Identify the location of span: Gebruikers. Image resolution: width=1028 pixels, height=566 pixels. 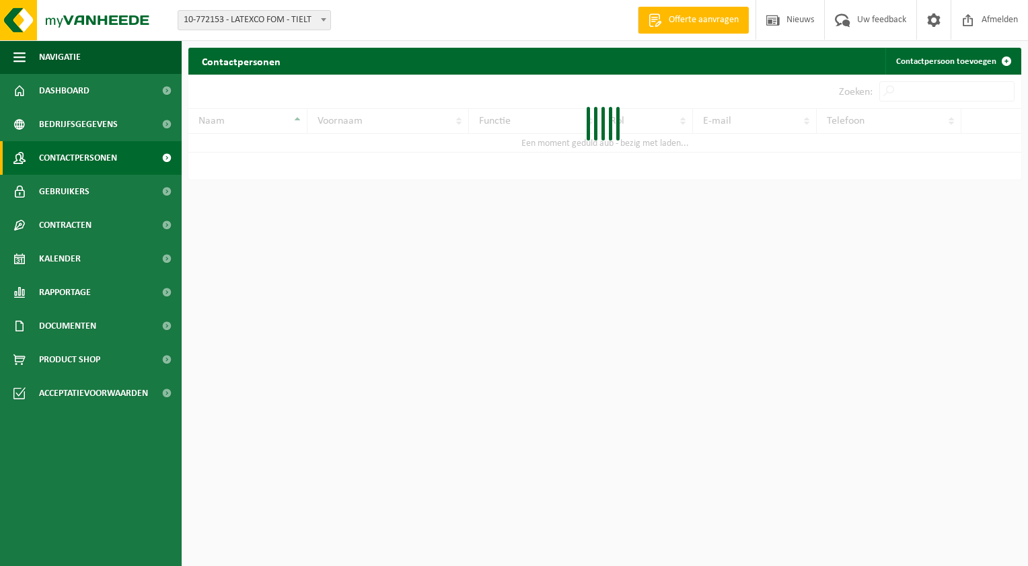
(64, 192).